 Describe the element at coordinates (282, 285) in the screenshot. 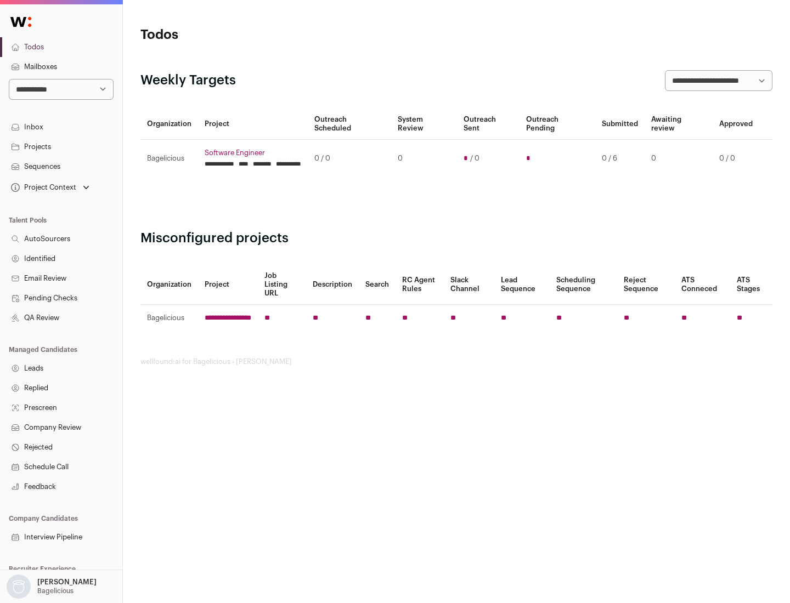

I see `th: Job Listing URL` at that location.